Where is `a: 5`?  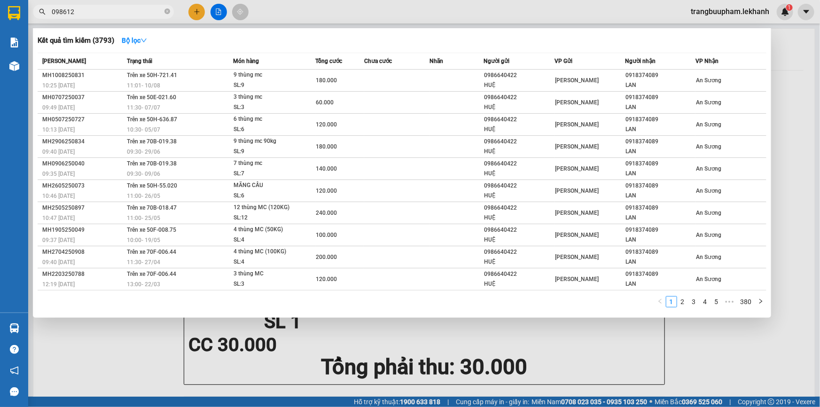
a: 5 is located at coordinates (717, 302).